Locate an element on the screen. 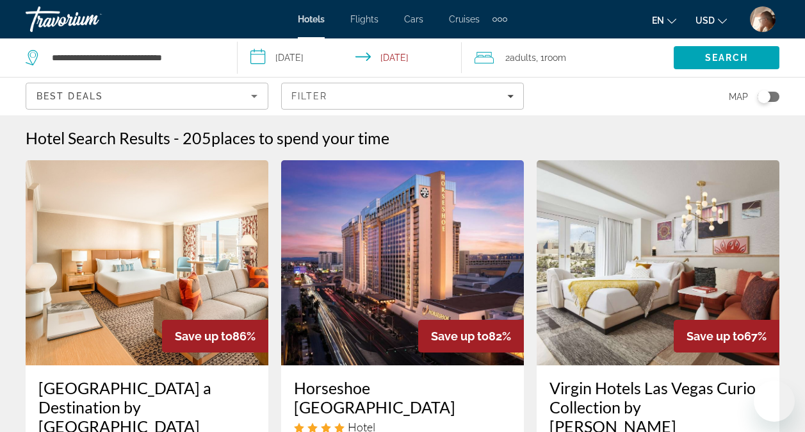 This screenshot has width=805, height=432. a: Virgin Hotels Las Vegas Curio Collection by Hilton is located at coordinates (658, 263).